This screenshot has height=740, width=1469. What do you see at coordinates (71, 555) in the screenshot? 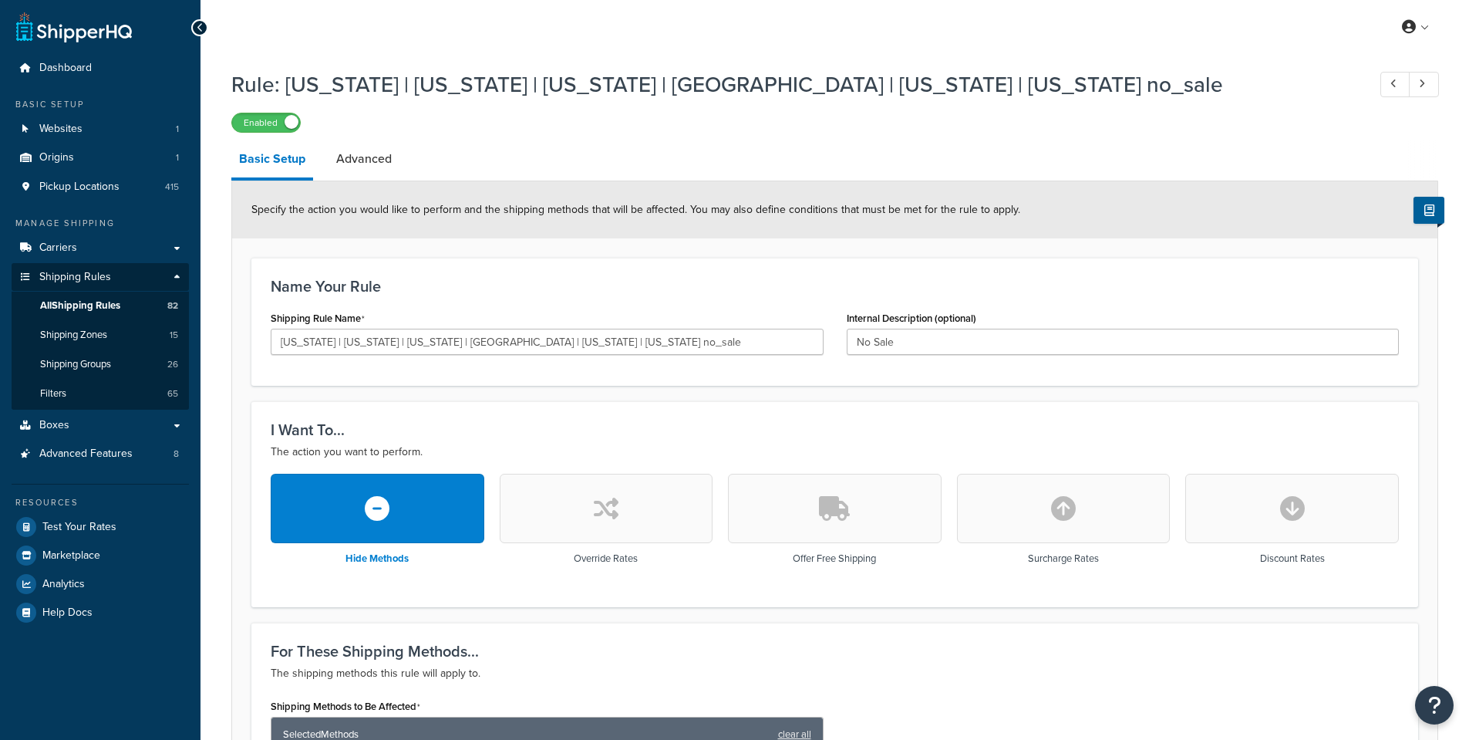
I see `span: Marketplace` at bounding box center [71, 555].